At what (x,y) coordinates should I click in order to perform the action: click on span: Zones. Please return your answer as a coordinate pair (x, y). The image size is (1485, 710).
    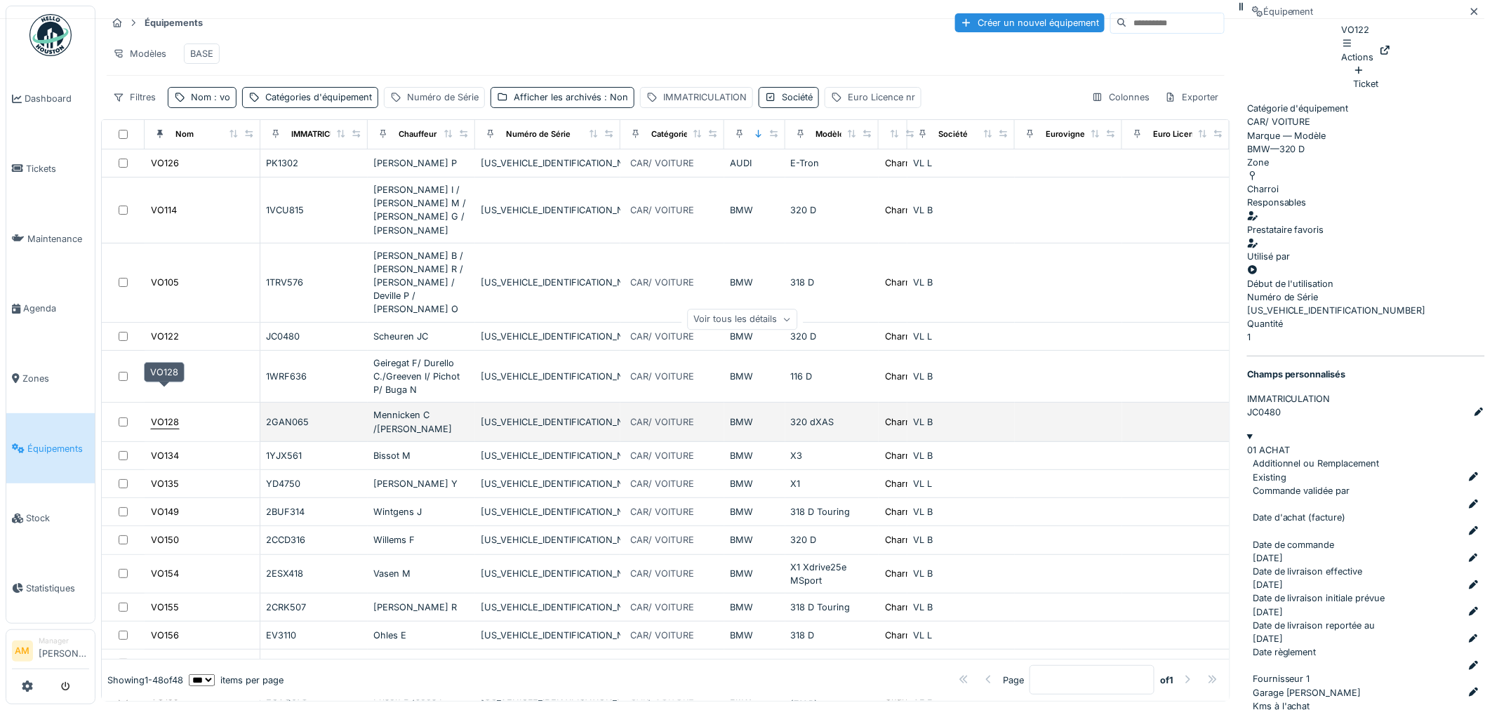
    Looking at the image, I should click on (55, 378).